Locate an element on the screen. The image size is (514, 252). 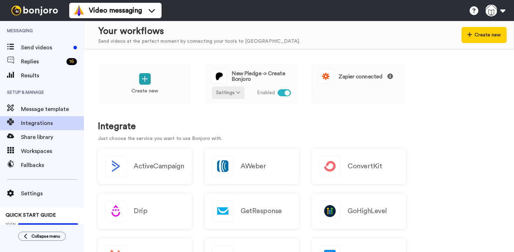
span: Settings is located at coordinates (52, 193).